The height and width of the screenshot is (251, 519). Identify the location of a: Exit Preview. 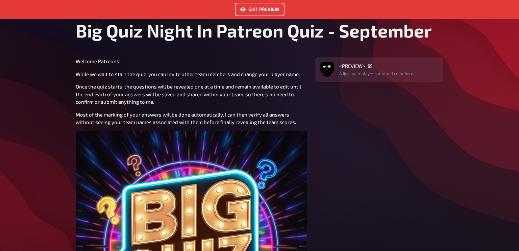
(259, 9).